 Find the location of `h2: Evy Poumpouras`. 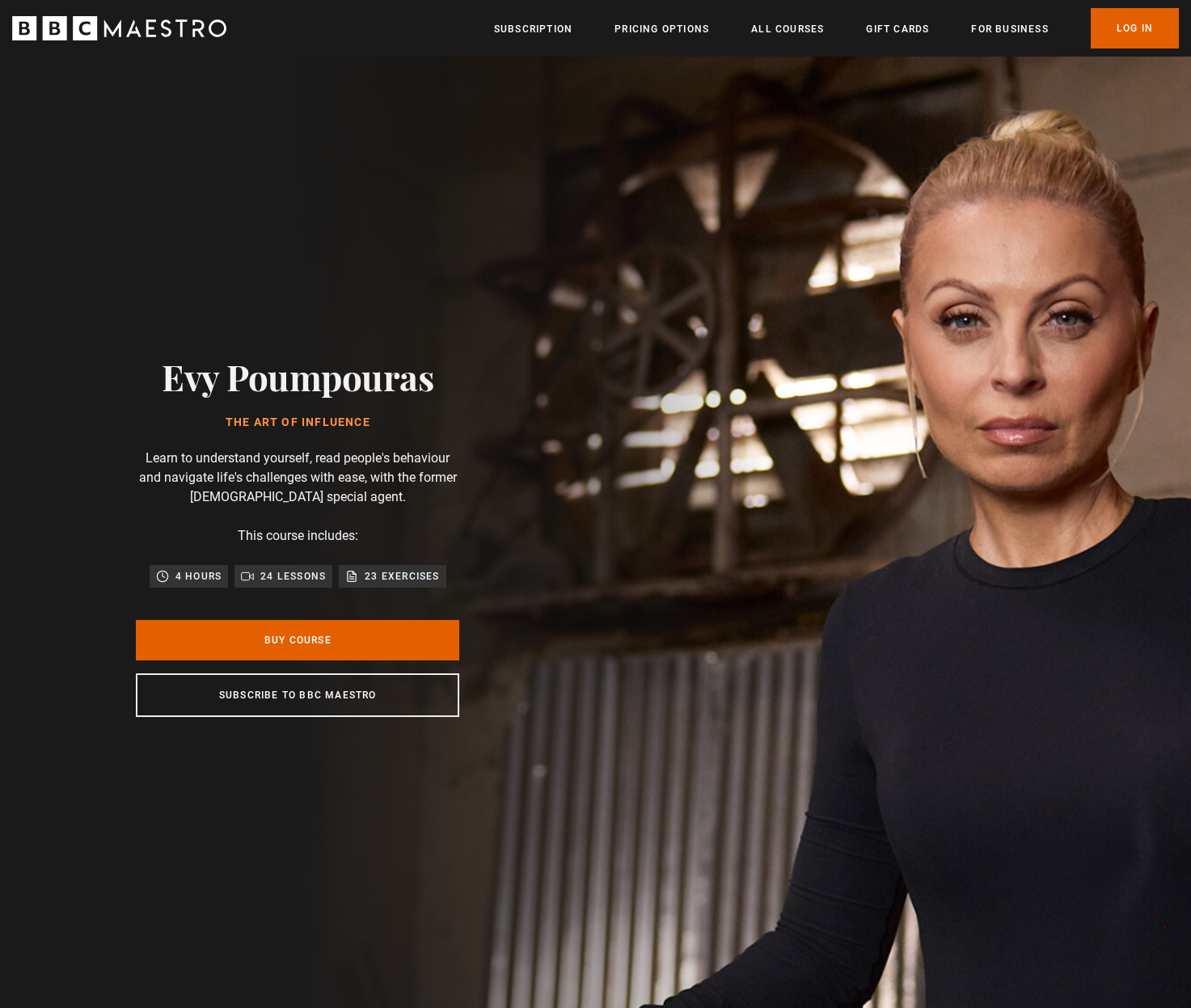

h2: Evy Poumpouras is located at coordinates (298, 376).